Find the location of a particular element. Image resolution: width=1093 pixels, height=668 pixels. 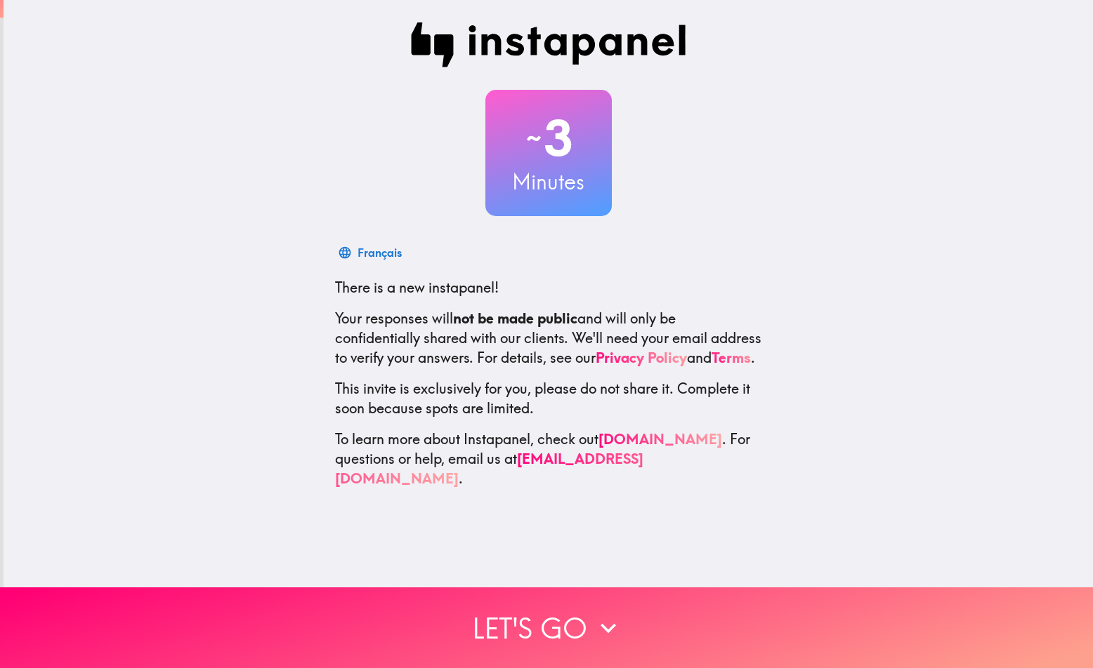

p: Your responses will and will only be confidentially shared with our clients. We'll need your emai... is located at coordinates (548, 338).